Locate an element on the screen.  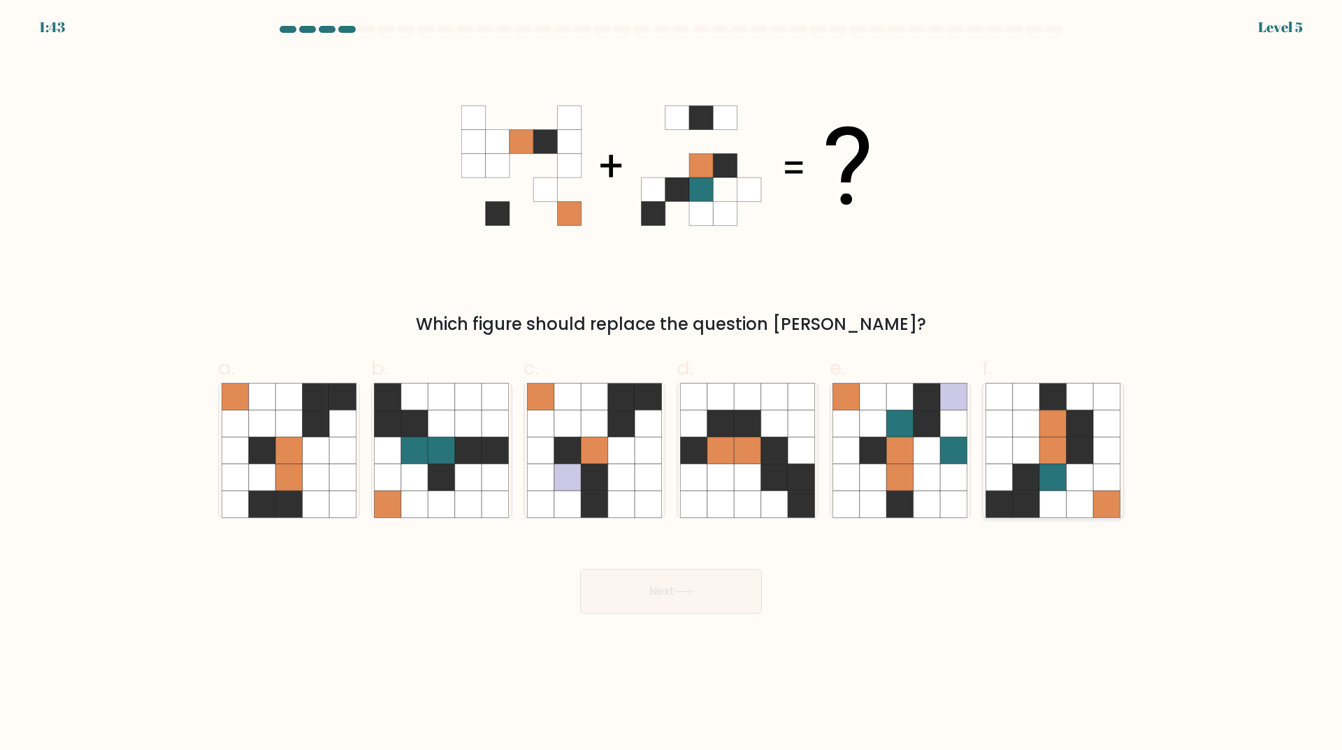
span: a. is located at coordinates (226, 368).